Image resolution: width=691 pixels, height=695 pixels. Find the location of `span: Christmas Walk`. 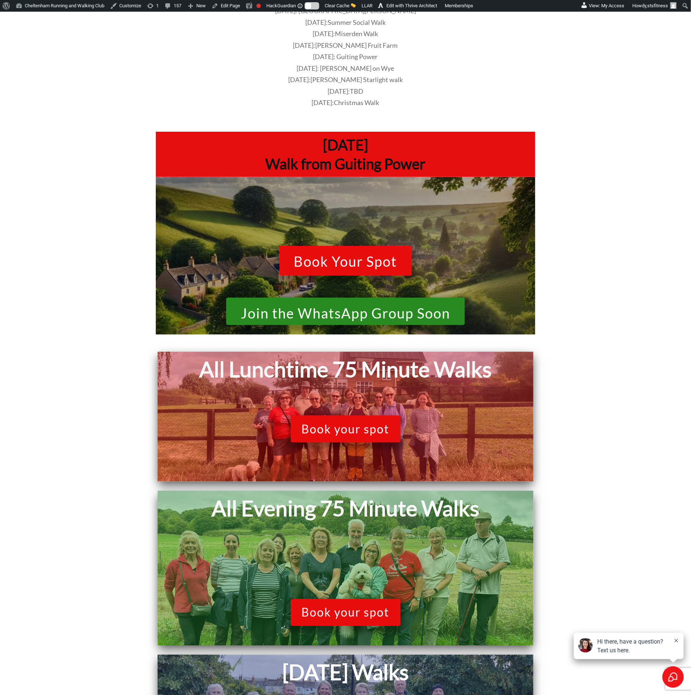

span: Christmas Walk is located at coordinates (357, 103).